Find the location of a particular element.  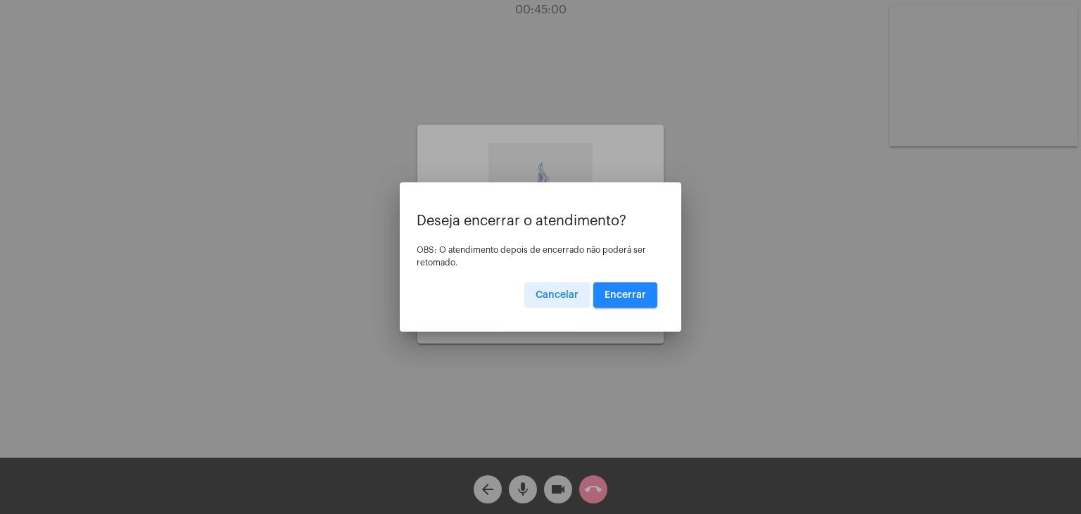

p: Deseja encerrar o atendimento? is located at coordinates (541, 221).